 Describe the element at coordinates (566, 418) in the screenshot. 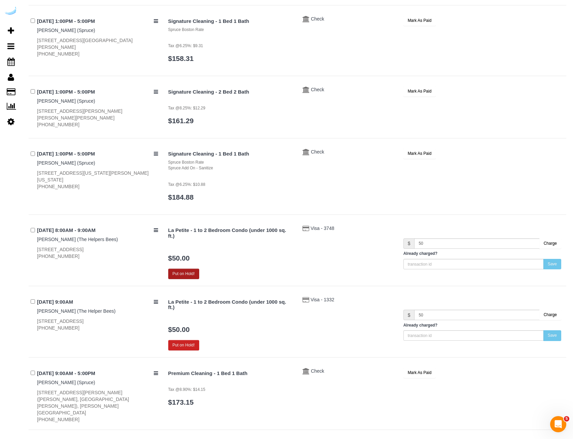

I see `span: 5` at that location.